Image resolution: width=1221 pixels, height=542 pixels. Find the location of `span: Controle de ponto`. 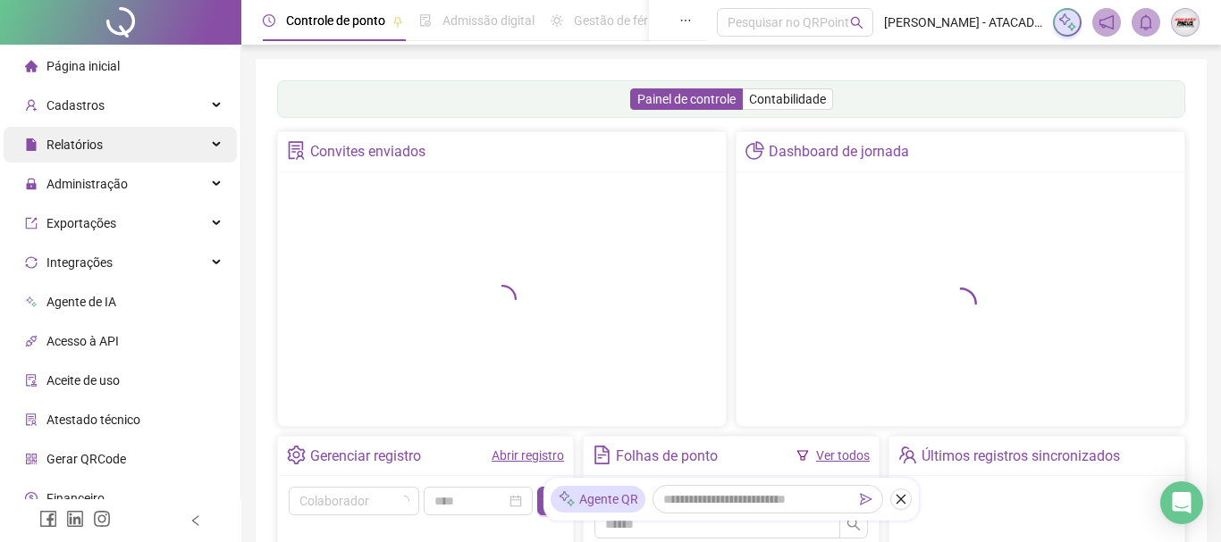

span: Controle de ponto is located at coordinates (335, 21).